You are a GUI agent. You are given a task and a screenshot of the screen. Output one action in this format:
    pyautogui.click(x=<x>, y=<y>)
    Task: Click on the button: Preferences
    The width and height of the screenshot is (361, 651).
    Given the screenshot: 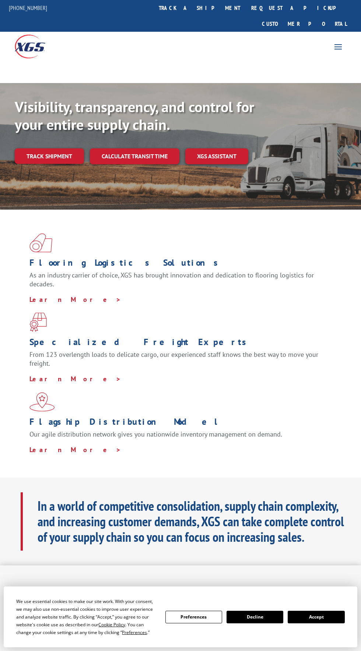 What is the action you would take?
    pyautogui.click(x=194, y=617)
    